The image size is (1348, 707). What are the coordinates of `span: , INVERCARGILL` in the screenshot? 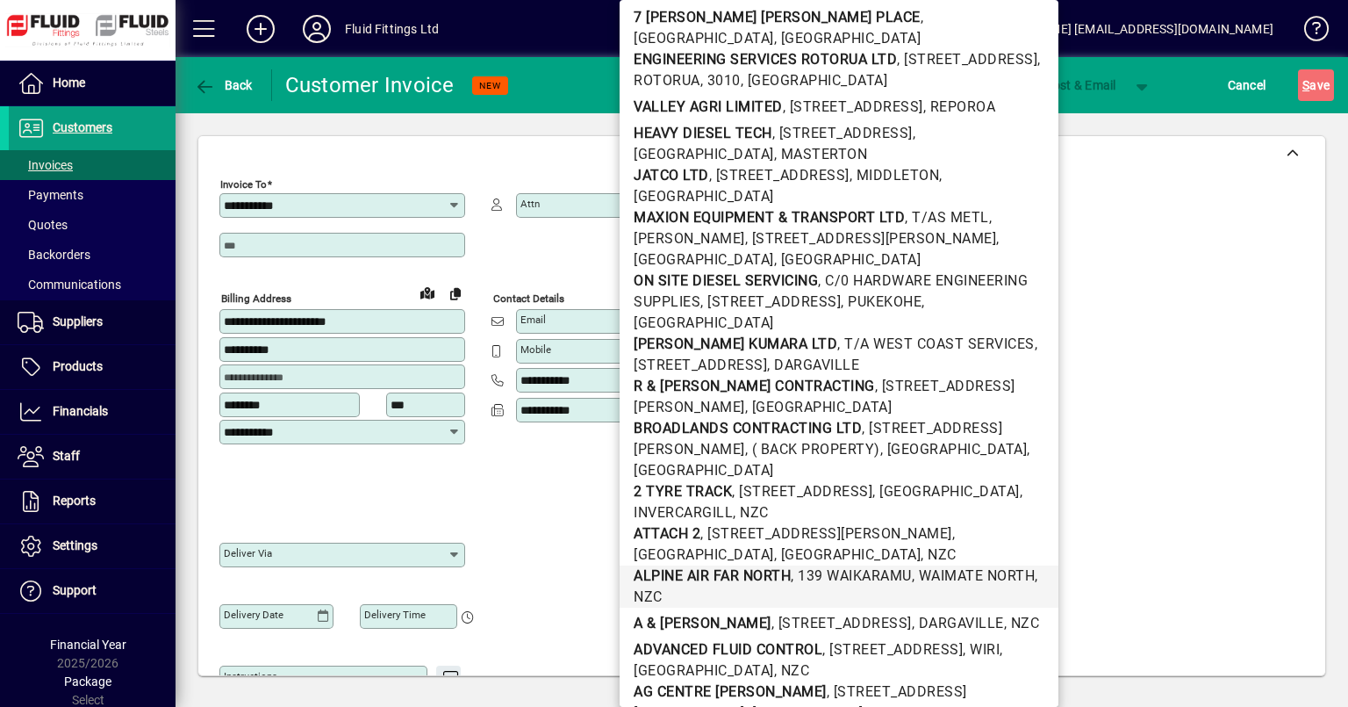 It's located at (828, 501).